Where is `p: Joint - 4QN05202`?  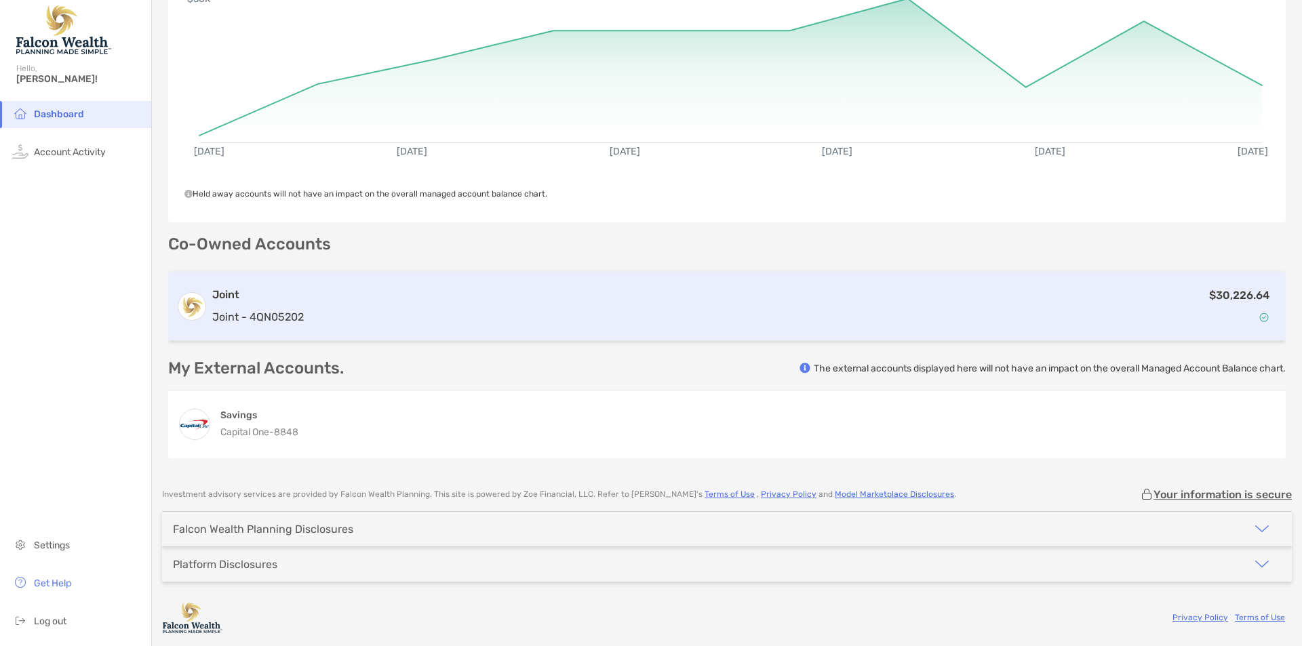
p: Joint - 4QN05202 is located at coordinates (258, 317).